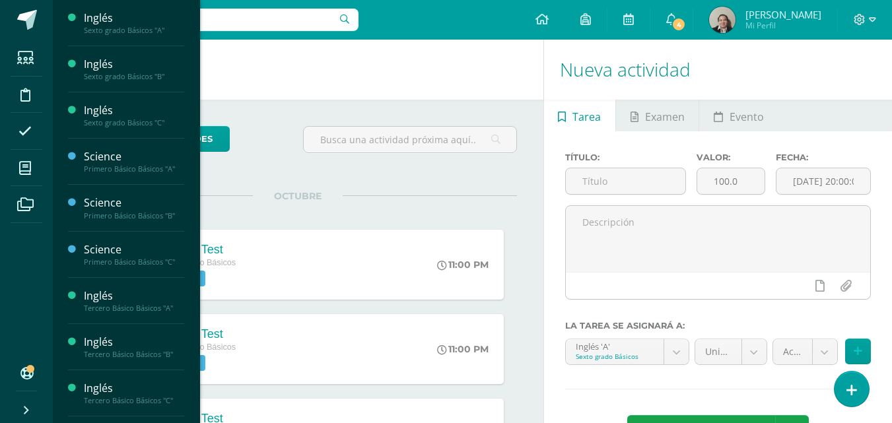  I want to click on input: Puntos máximos, so click(731, 181).